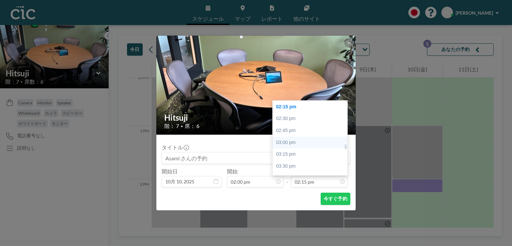  I want to click on div: 03:45 pm, so click(312, 178).